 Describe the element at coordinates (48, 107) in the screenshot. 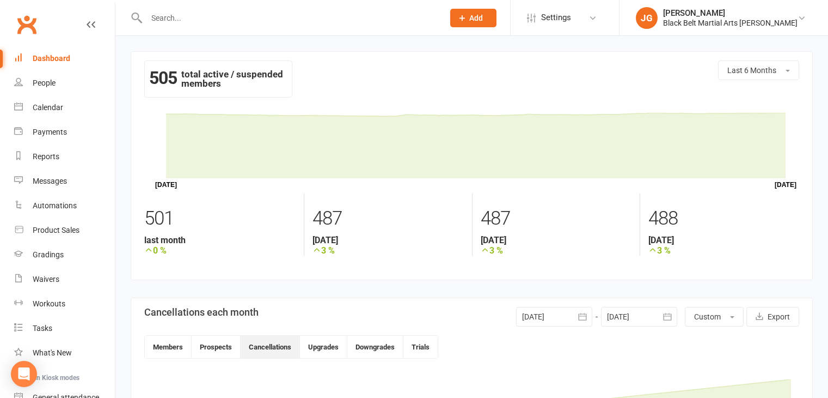

I see `div: Calendar` at that location.